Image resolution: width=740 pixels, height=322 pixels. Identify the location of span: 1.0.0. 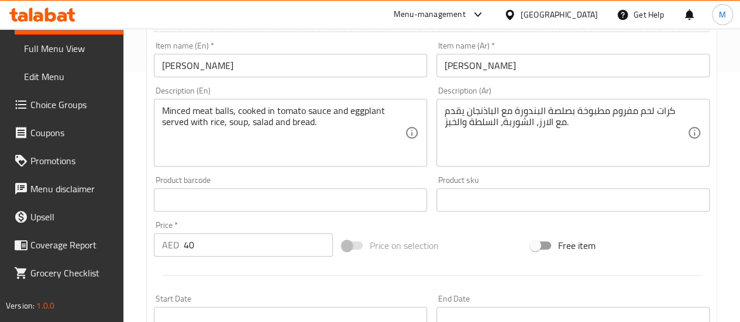
(45, 306).